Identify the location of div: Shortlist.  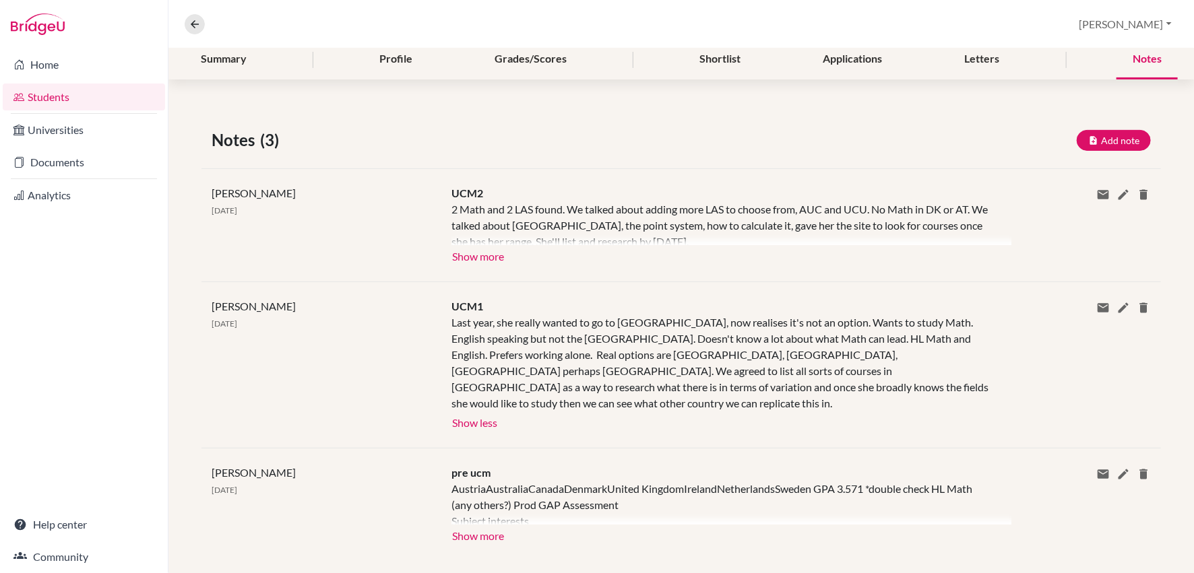
(720, 59).